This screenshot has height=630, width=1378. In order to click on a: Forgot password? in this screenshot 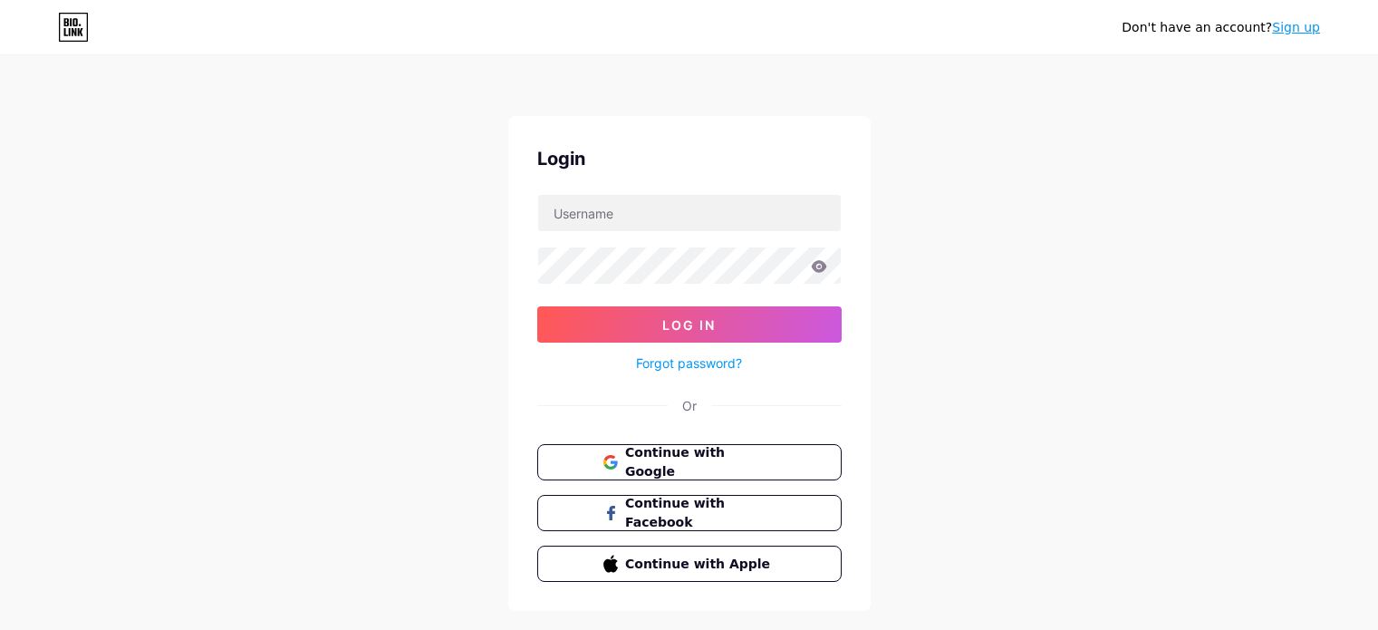, I will do `click(689, 362)`.